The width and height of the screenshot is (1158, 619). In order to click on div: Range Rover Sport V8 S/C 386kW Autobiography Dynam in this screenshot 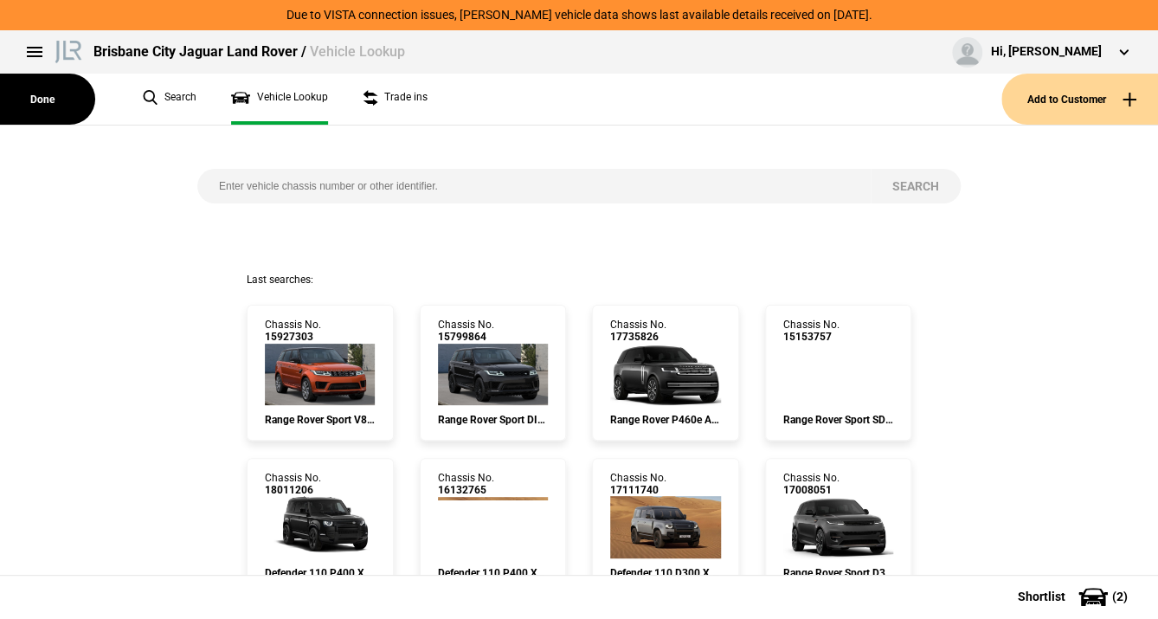, I will do `click(320, 420)`.